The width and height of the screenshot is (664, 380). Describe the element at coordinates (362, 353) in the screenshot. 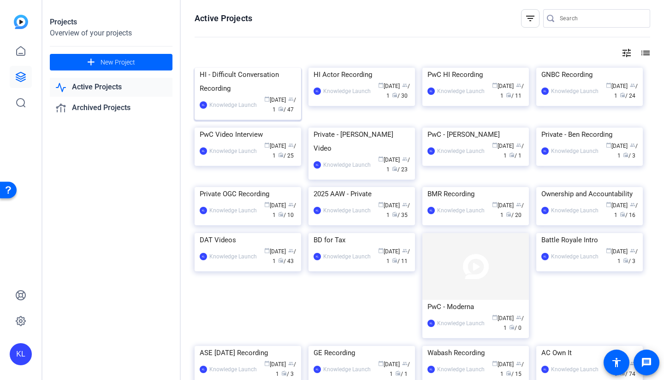

I see `div: GE Recording` at that location.